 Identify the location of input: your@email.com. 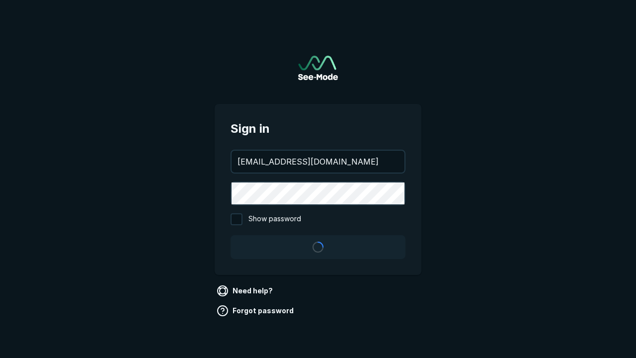
(318, 161).